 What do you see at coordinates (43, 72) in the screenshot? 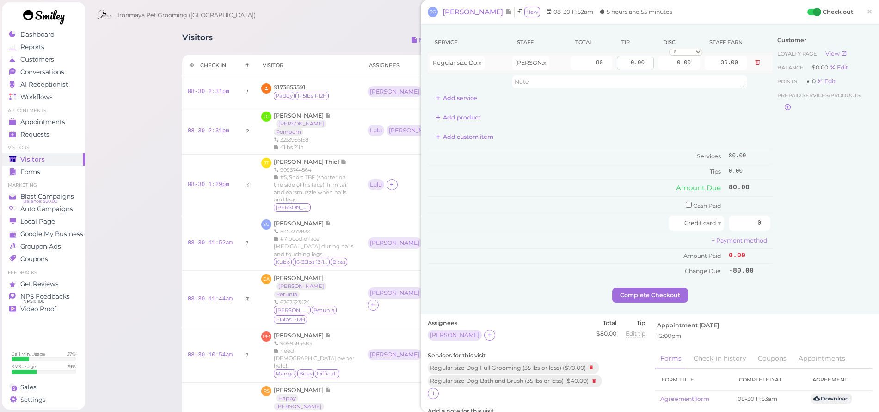
I see `a: Conversations` at bounding box center [43, 72].